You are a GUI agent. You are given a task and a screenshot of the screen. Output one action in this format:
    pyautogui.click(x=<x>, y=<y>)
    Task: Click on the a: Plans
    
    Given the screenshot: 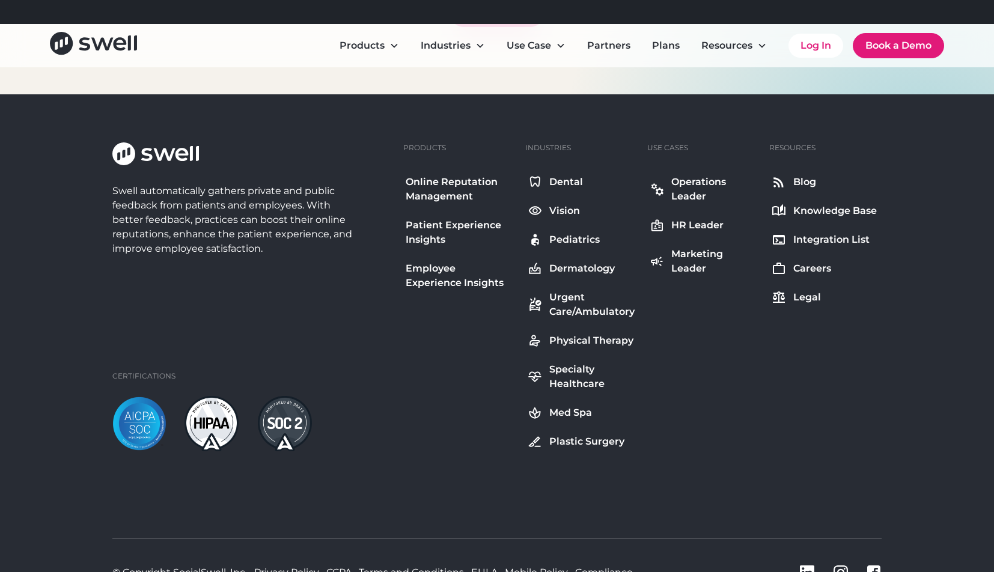 What is the action you would take?
    pyautogui.click(x=666, y=46)
    